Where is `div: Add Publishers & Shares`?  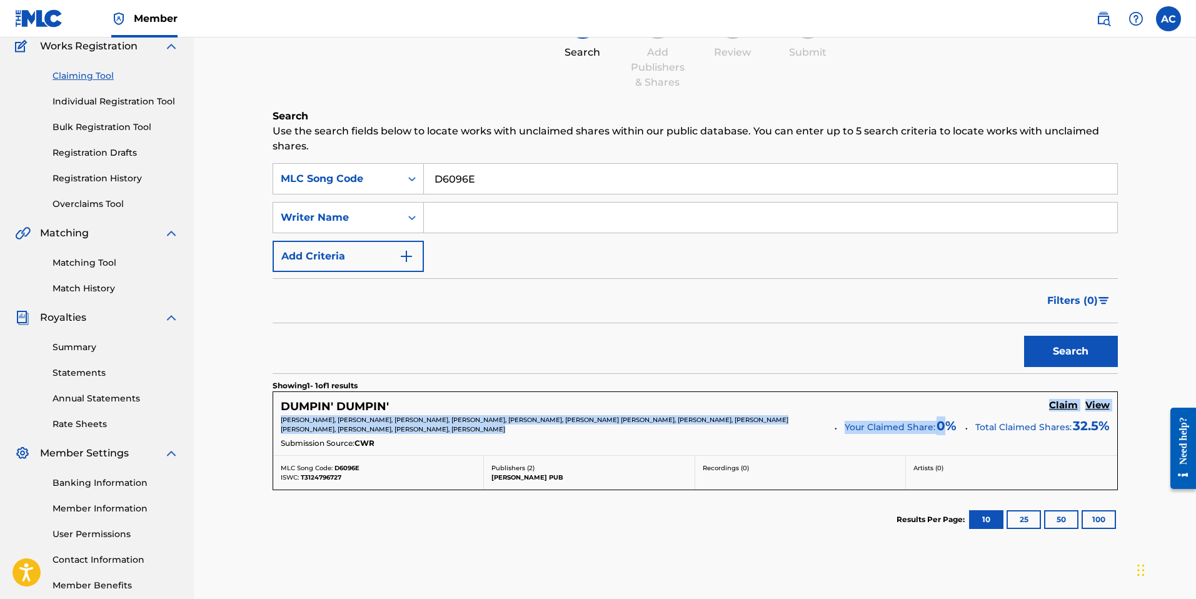
div: Add Publishers & Shares is located at coordinates (658, 68).